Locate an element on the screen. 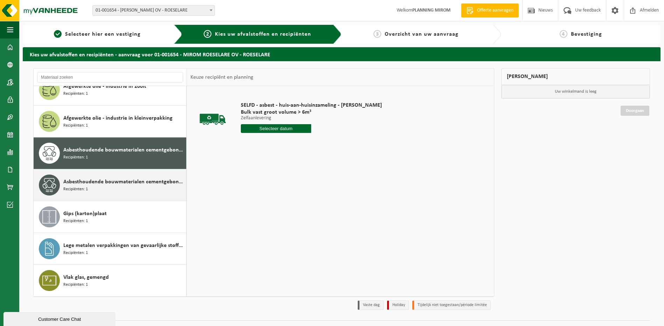 The height and width of the screenshot is (326, 664). a: Doorgaan is located at coordinates (635, 111).